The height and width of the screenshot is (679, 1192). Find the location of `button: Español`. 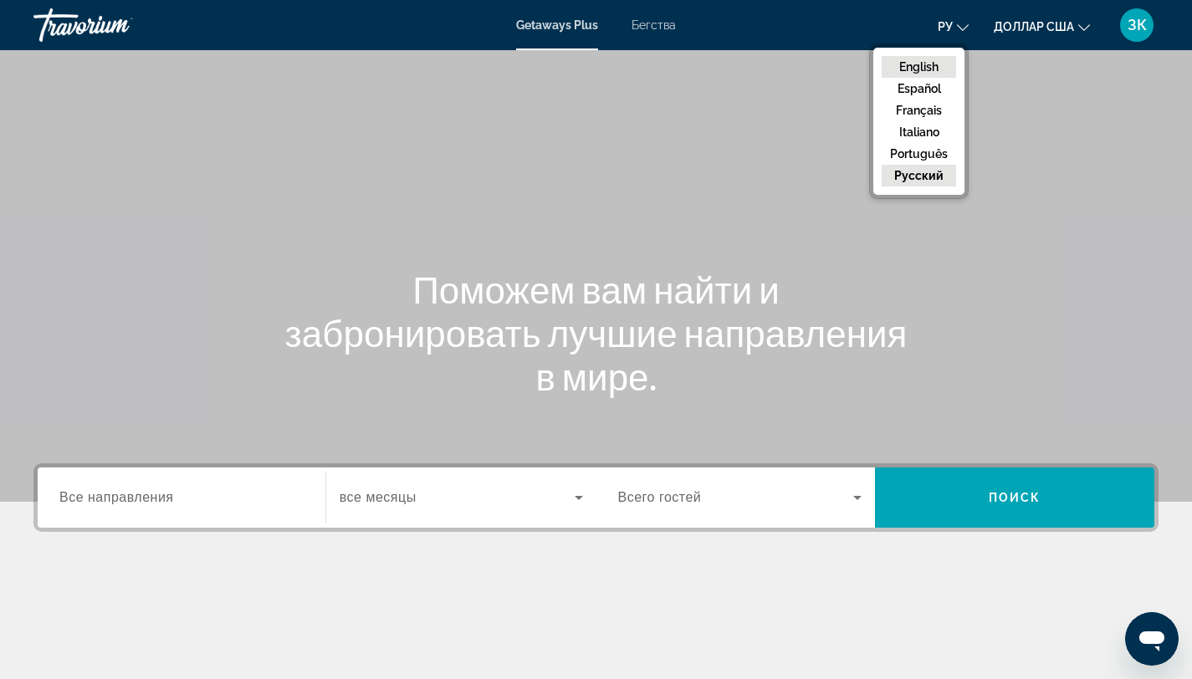

button: Español is located at coordinates (918, 89).